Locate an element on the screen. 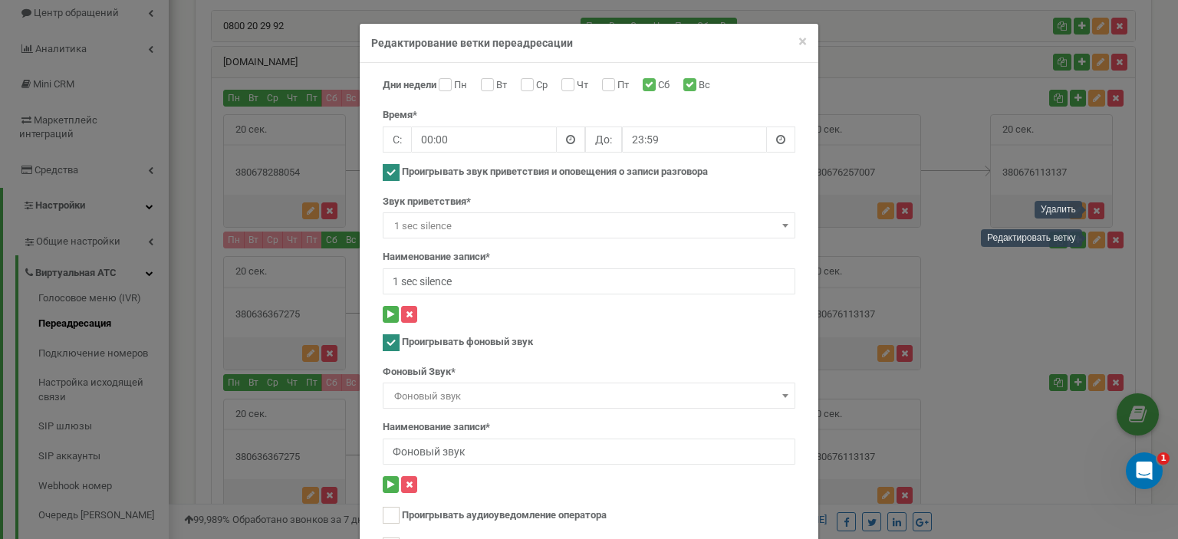 The width and height of the screenshot is (1178, 539). span: До: is located at coordinates (604, 140).